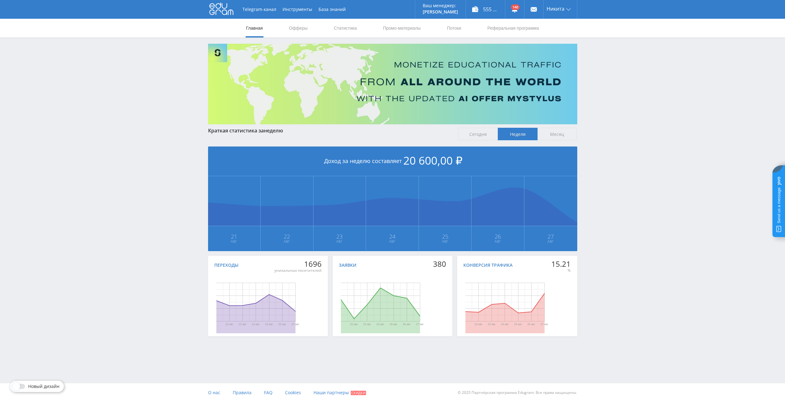 This screenshot has height=402, width=785. I want to click on a: Потоки, so click(454, 28).